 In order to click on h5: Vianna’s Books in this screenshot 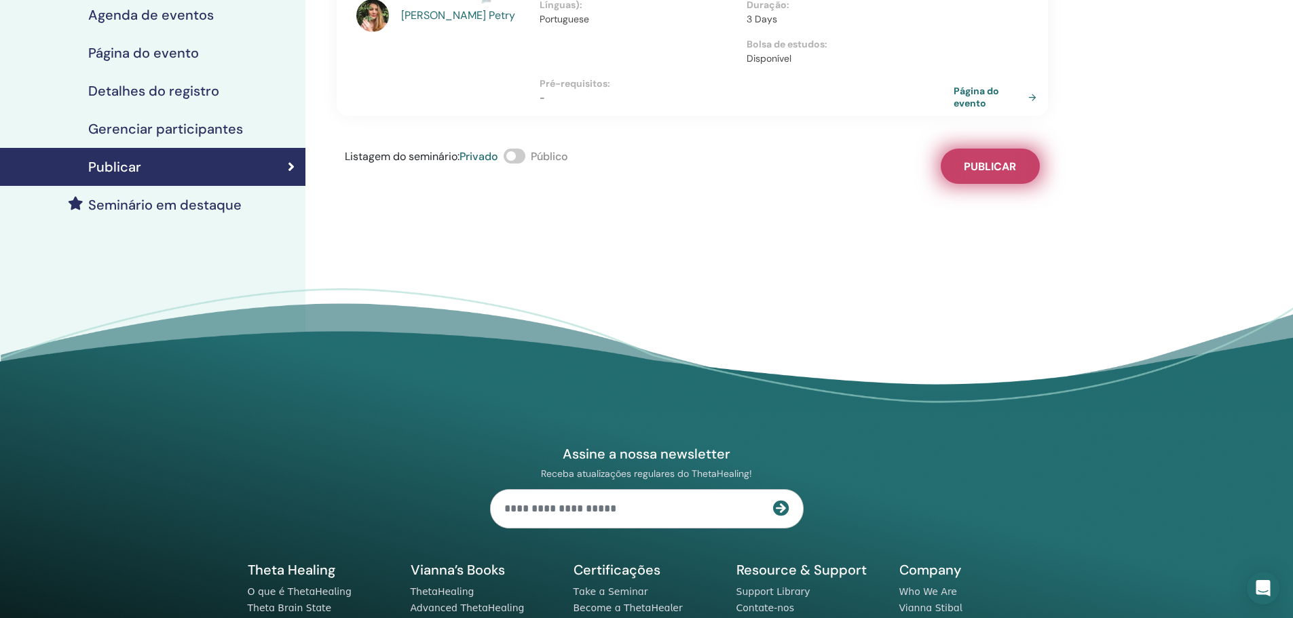, I will do `click(484, 570)`.